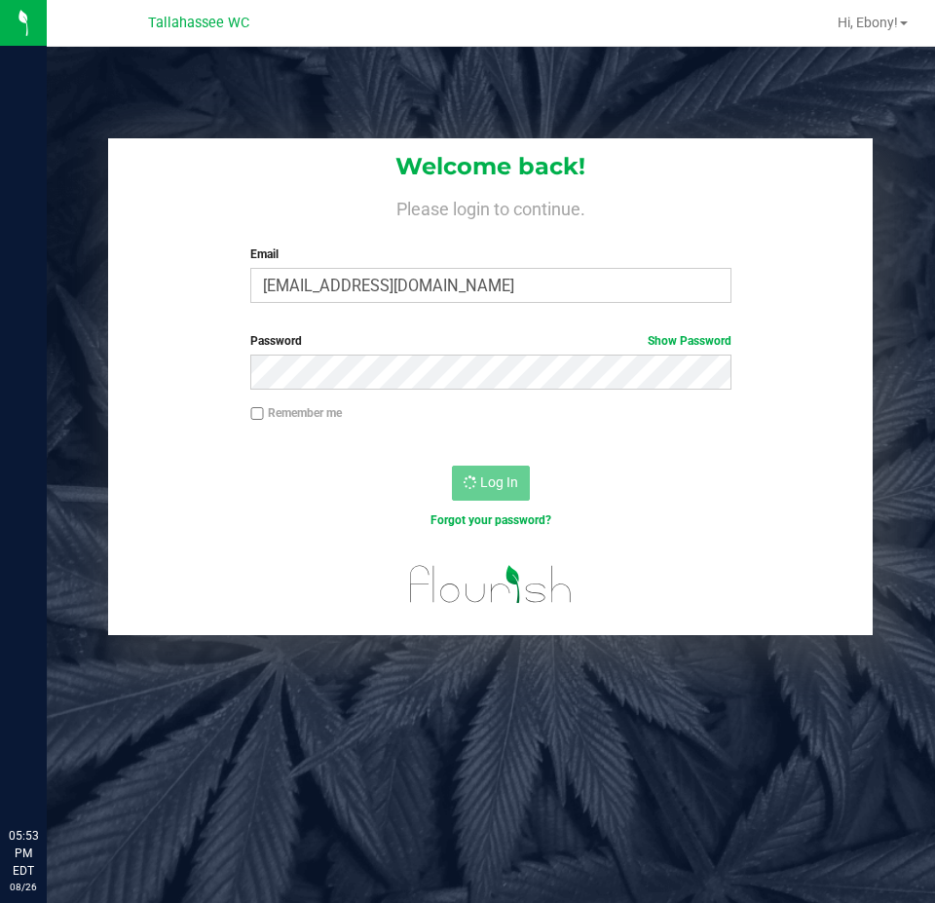 The width and height of the screenshot is (935, 903). Describe the element at coordinates (491, 584) in the screenshot. I see `img: flourish_logo.svg` at that location.